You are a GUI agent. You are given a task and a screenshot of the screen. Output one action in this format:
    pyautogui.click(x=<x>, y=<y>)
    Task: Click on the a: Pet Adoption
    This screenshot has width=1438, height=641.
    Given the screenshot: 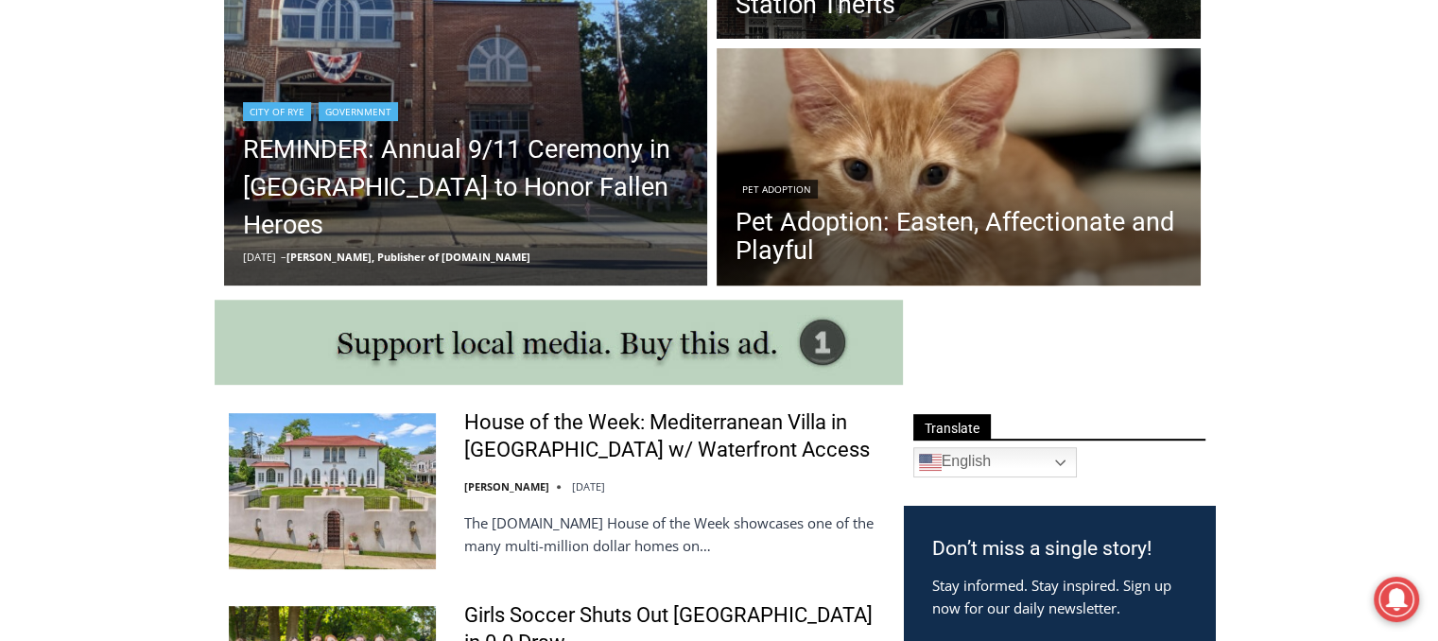 What is the action you would take?
    pyautogui.click(x=776, y=189)
    